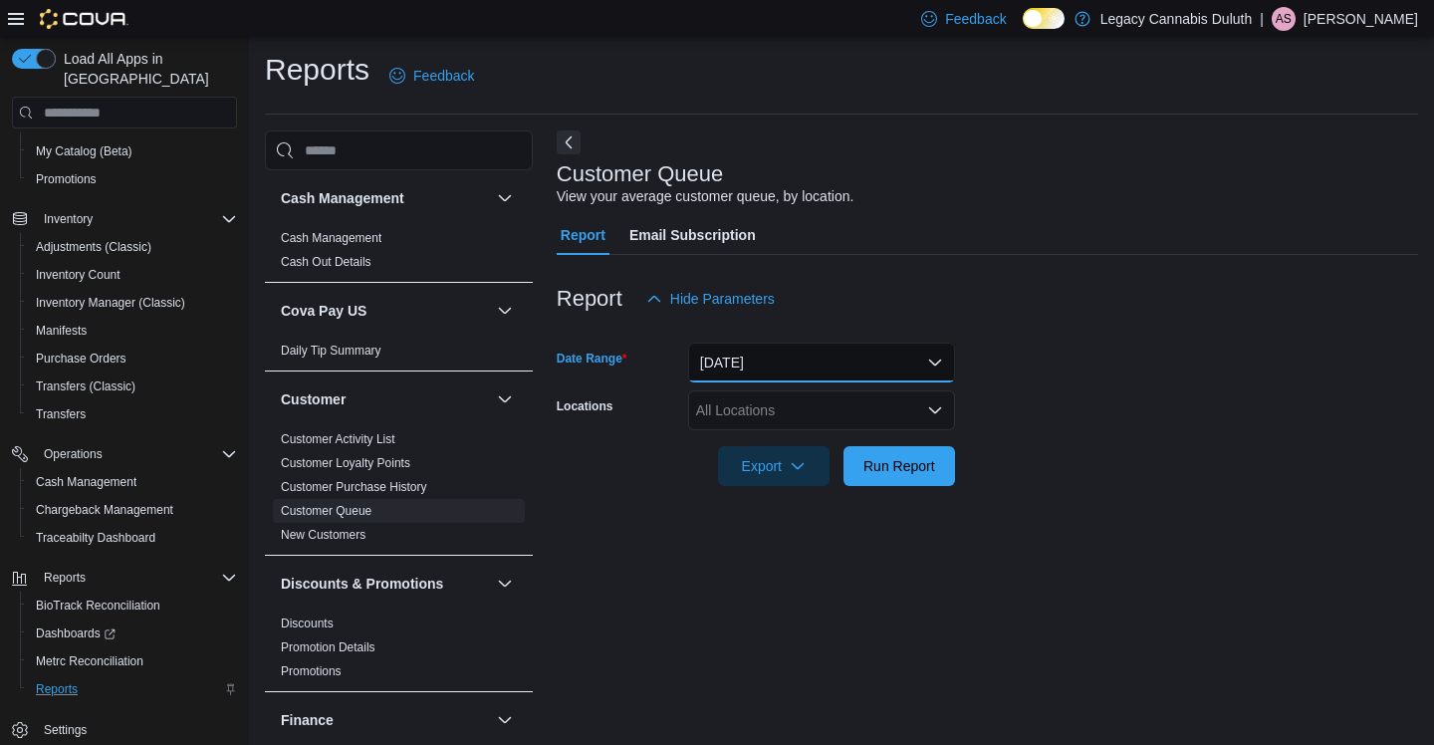 This screenshot has width=1434, height=745. I want to click on input: Dark Mode, so click(1043, 18).